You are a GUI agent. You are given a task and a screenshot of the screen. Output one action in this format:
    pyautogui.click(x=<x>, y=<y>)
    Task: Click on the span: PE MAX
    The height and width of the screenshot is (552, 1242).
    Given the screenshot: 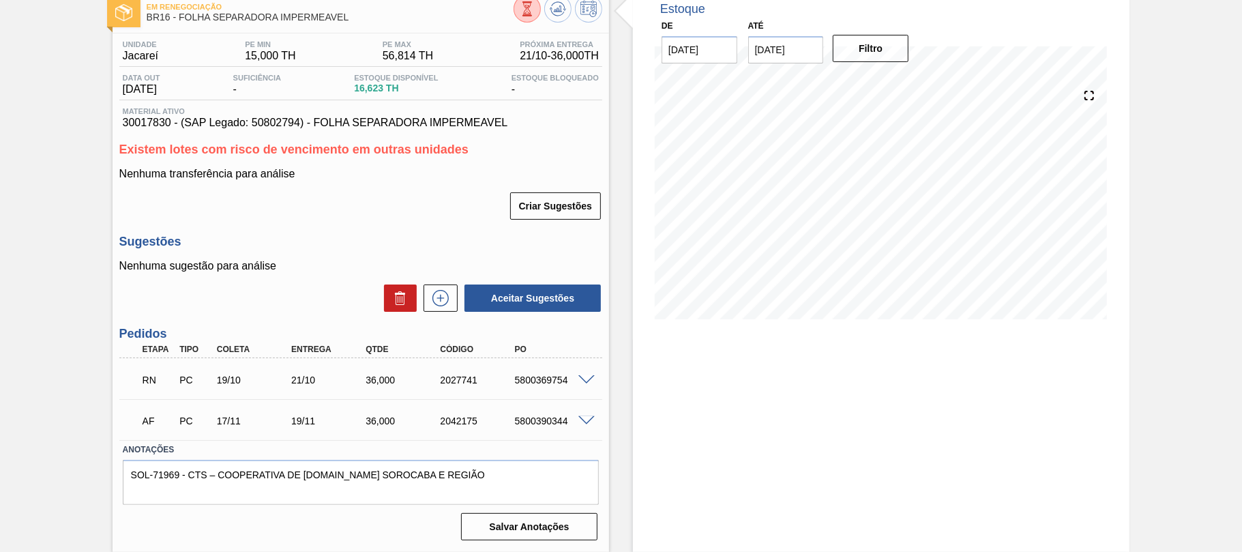 What is the action you would take?
    pyautogui.click(x=408, y=44)
    